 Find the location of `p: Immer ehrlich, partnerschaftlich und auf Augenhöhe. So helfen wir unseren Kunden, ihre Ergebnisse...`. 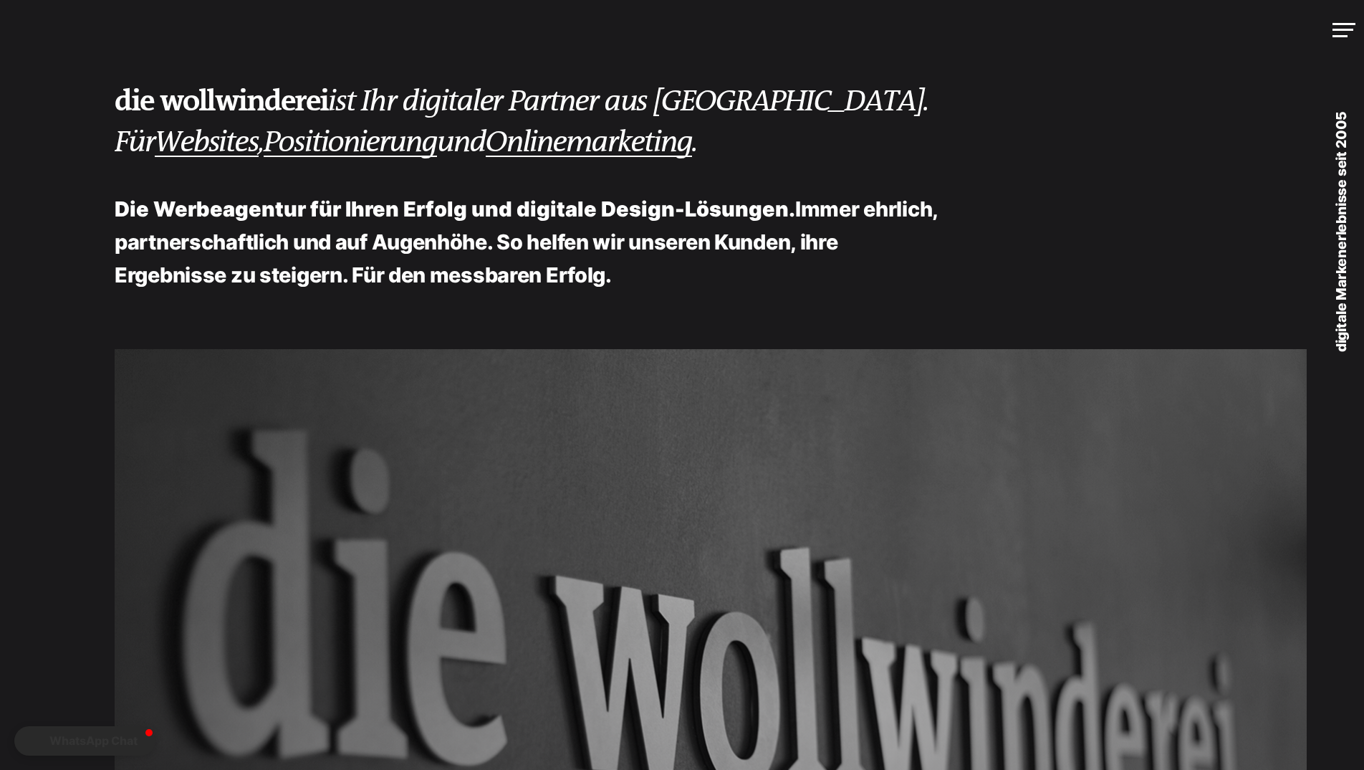

p: Immer ehrlich, partnerschaftlich und auf Augenhöhe. So helfen wir unseren Kunden, ihre Ergebnisse... is located at coordinates (532, 242).